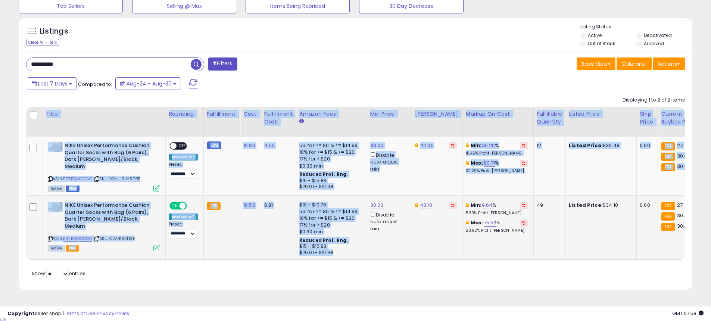 The width and height of the screenshot is (711, 321). What do you see at coordinates (417, 205) in the screenshot?
I see `i: This overrides the store level Dynamic Max Price for this listing` at bounding box center [417, 205].